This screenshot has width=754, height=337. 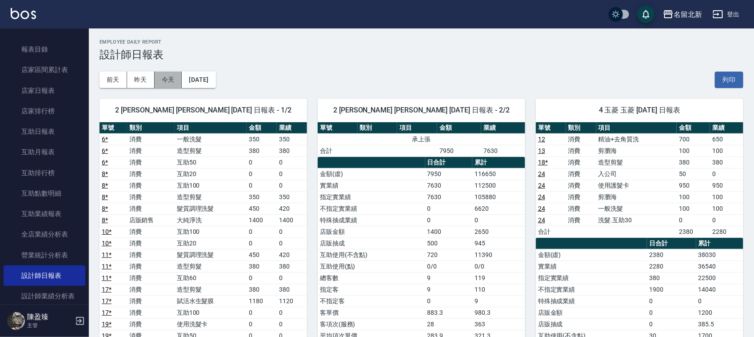 What do you see at coordinates (719, 289) in the screenshot?
I see `td: 14040` at bounding box center [719, 289].